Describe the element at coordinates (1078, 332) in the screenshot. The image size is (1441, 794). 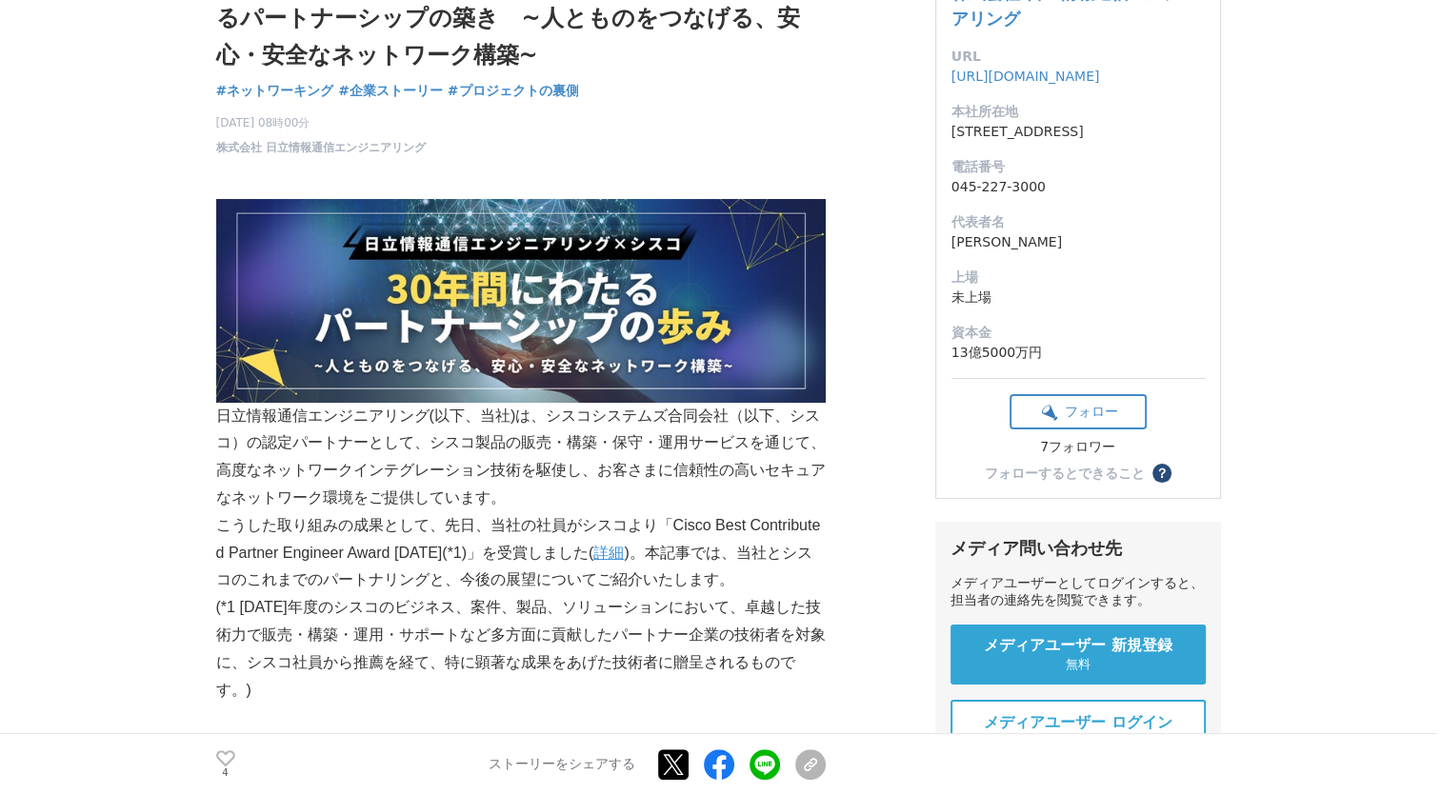
I see `dt: 資本金` at that location.